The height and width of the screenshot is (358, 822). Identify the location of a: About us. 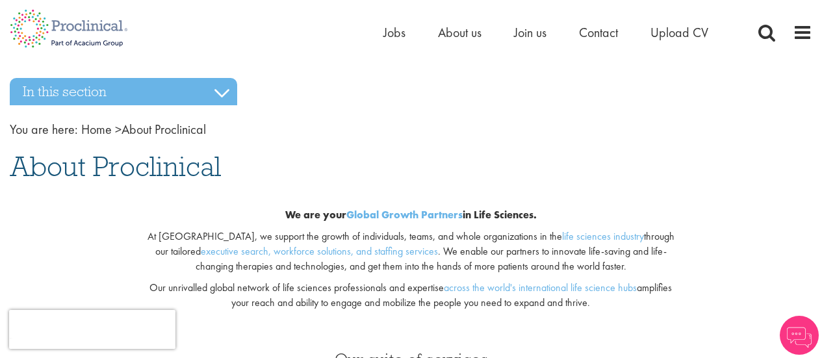
(460, 33).